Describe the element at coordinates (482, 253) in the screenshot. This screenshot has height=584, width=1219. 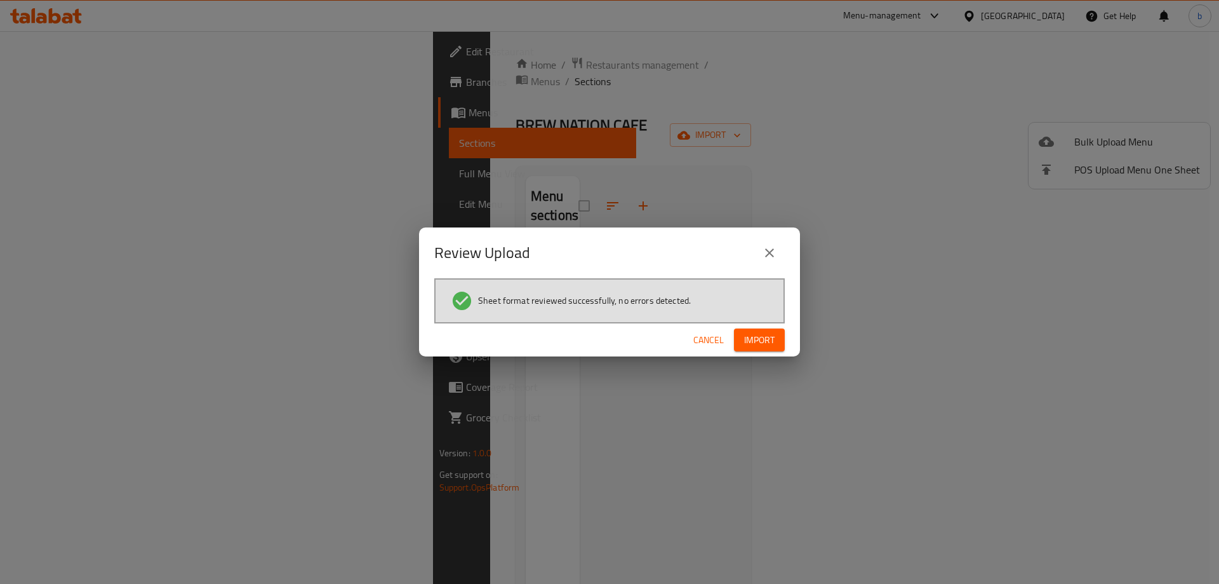
I see `h2: Review Upload` at that location.